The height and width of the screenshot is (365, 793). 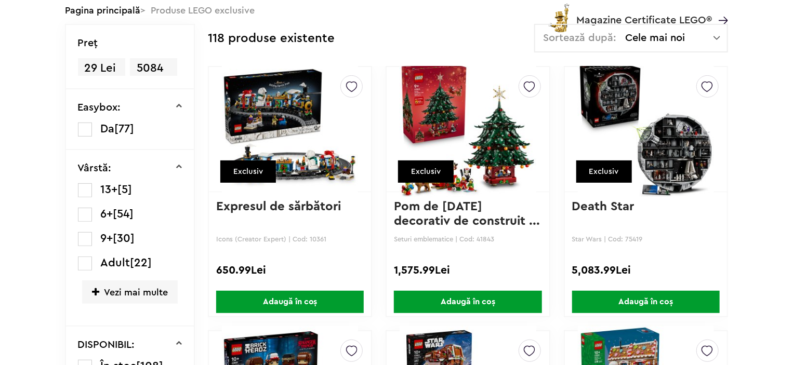 What do you see at coordinates (130, 292) in the screenshot?
I see `span: Vezi mai multe` at bounding box center [130, 292].